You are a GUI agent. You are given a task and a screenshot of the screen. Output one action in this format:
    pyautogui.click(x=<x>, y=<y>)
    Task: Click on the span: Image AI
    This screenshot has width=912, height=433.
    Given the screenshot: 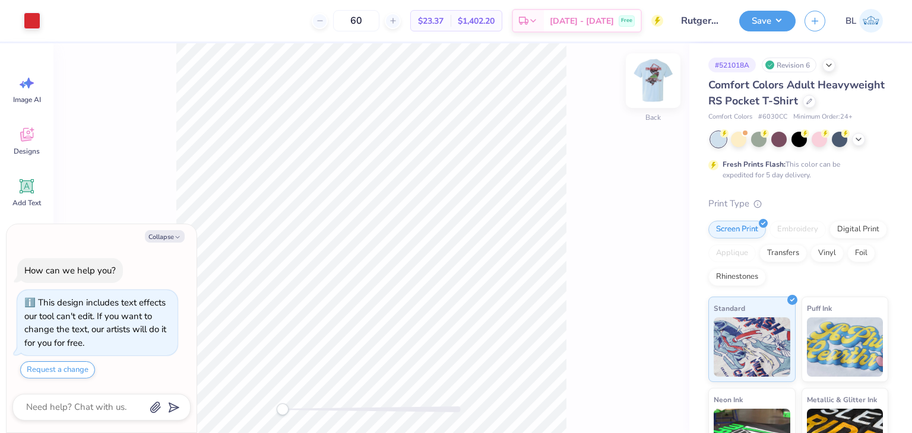 What is the action you would take?
    pyautogui.click(x=27, y=100)
    